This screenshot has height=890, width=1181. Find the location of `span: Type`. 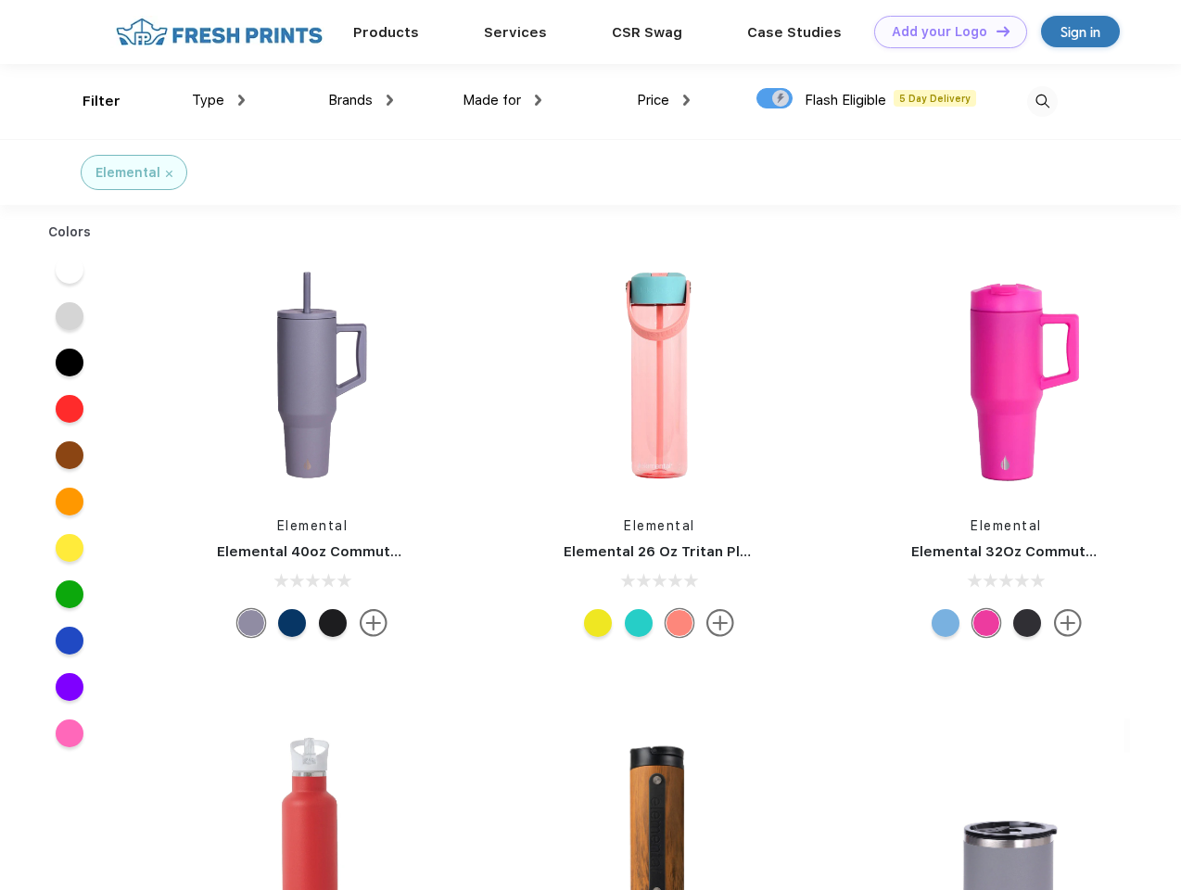

span: Type is located at coordinates (208, 100).